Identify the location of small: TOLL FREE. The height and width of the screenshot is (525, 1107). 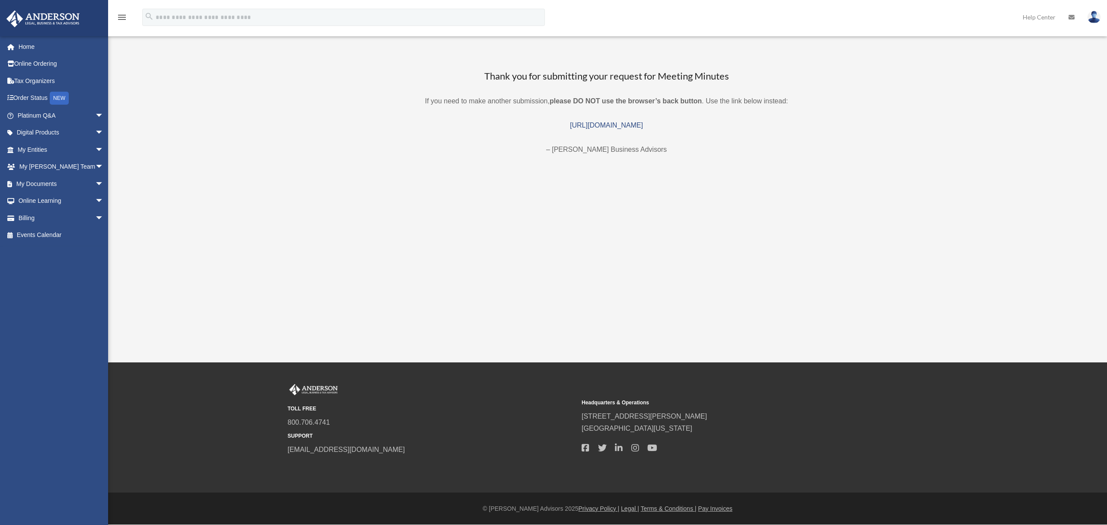
(432, 409).